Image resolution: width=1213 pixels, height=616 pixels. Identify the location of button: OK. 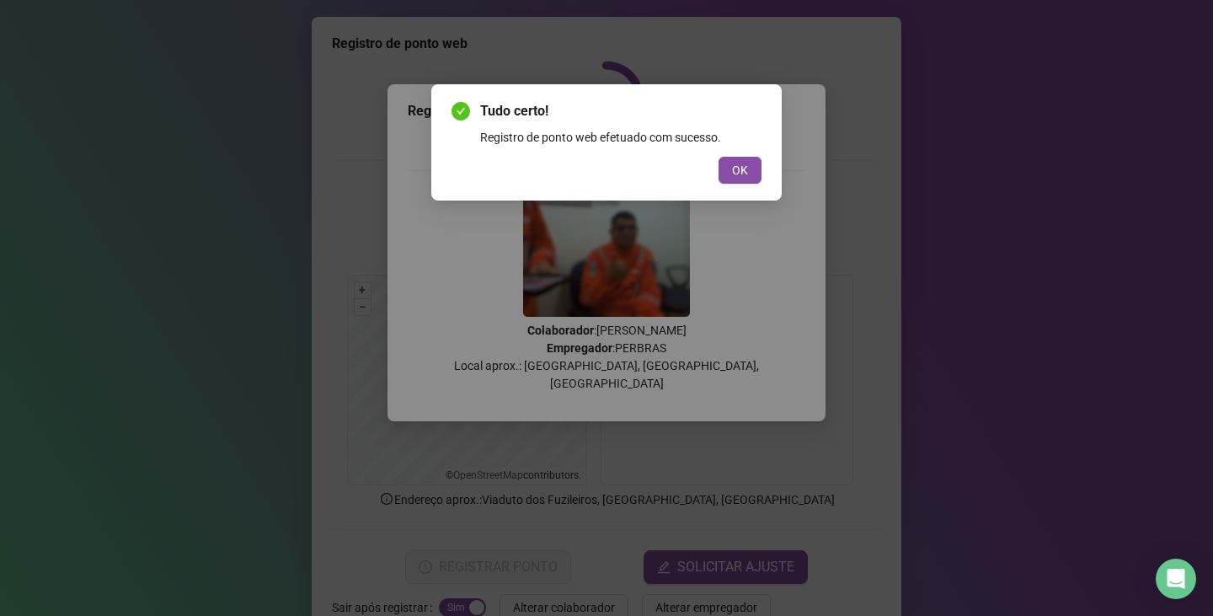
(740, 170).